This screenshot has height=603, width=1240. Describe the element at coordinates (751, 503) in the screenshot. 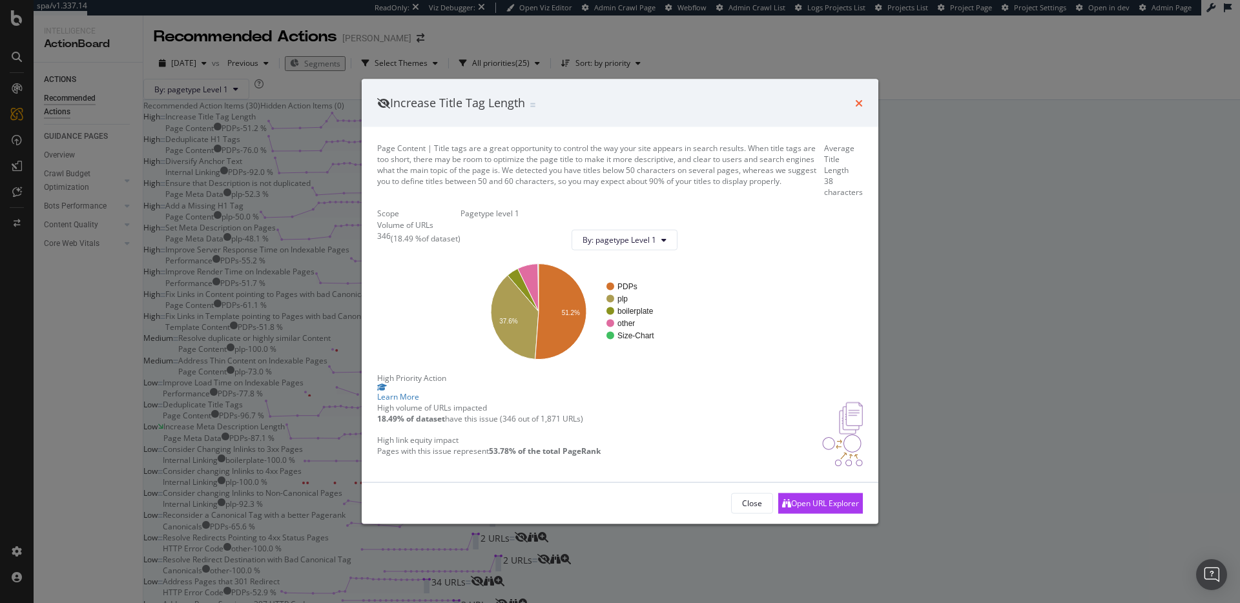

I see `button: Close` at that location.